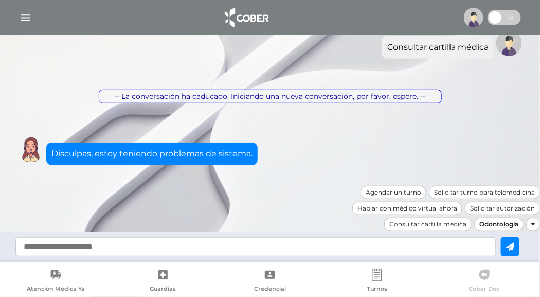 This screenshot has height=297, width=540. Describe the element at coordinates (56, 281) in the screenshot. I see `a: Atención Médica Ya` at that location.